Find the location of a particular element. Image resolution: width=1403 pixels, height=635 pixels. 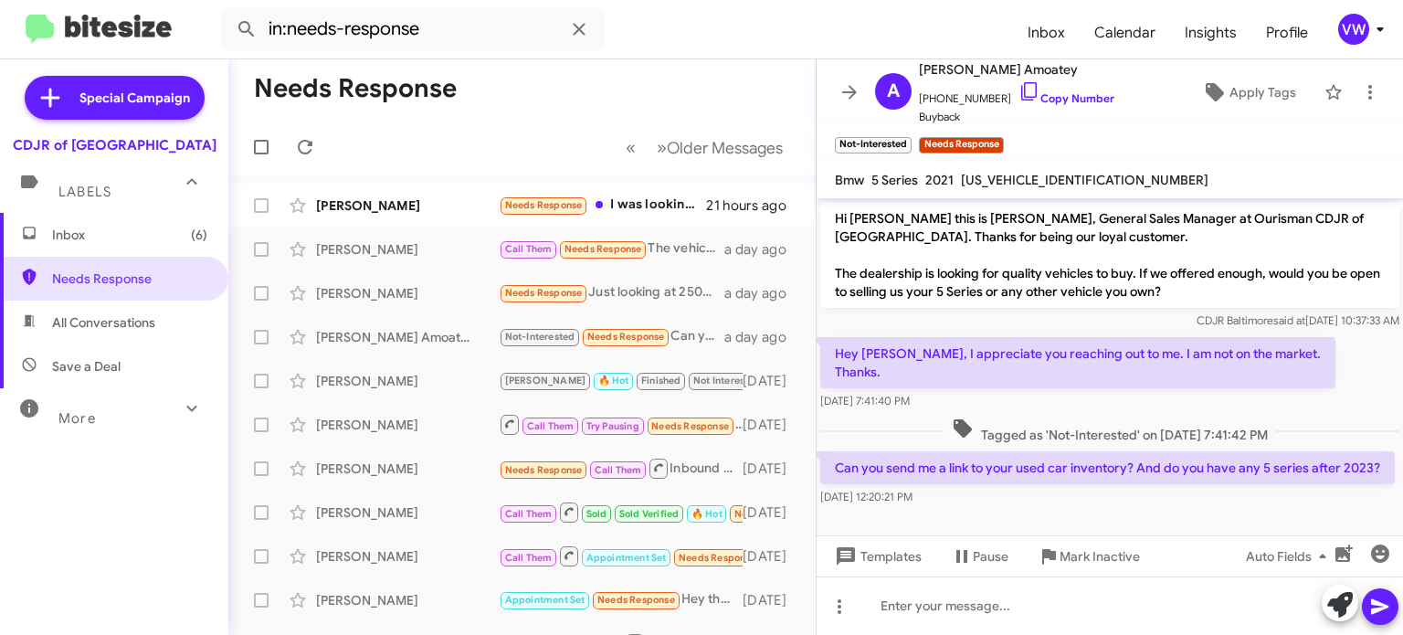

div: Hey there i told you to send the pics and info of the new scackpack sunroof you said you have and... is located at coordinates (620, 599).